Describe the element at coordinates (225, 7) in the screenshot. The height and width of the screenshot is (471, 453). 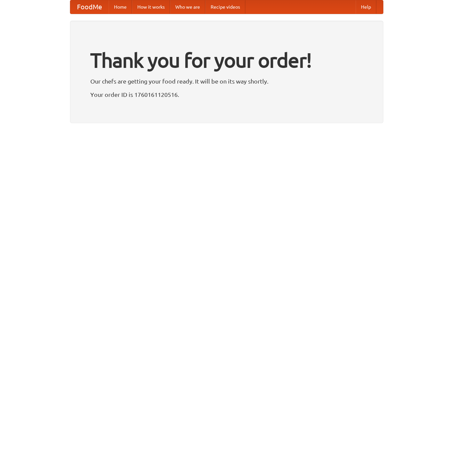
I see `a: Recipe videos` at that location.